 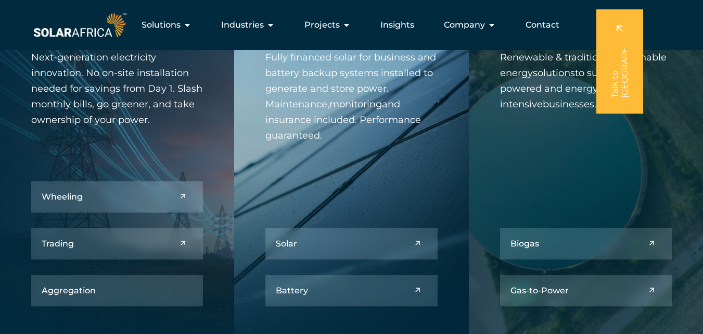 I want to click on span: monitoring, so click(x=356, y=104).